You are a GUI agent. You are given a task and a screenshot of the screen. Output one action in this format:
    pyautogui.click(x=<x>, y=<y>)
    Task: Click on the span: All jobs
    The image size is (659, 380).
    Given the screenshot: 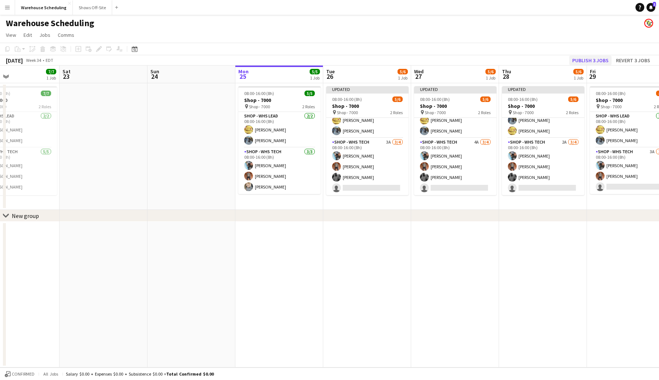 What is the action you would take?
    pyautogui.click(x=51, y=373)
    